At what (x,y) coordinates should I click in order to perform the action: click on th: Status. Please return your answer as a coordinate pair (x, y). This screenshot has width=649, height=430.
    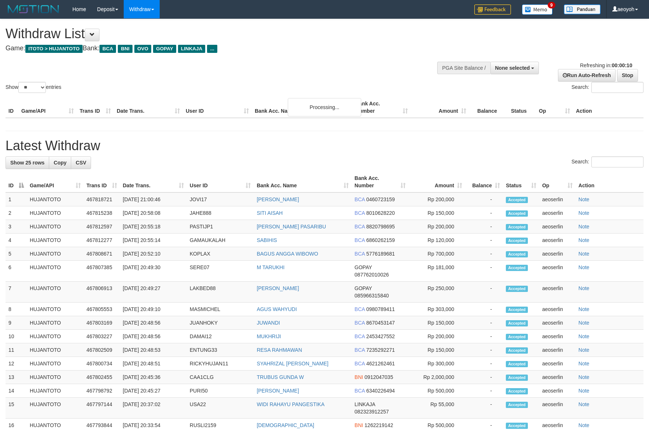
    Looking at the image, I should click on (522, 107).